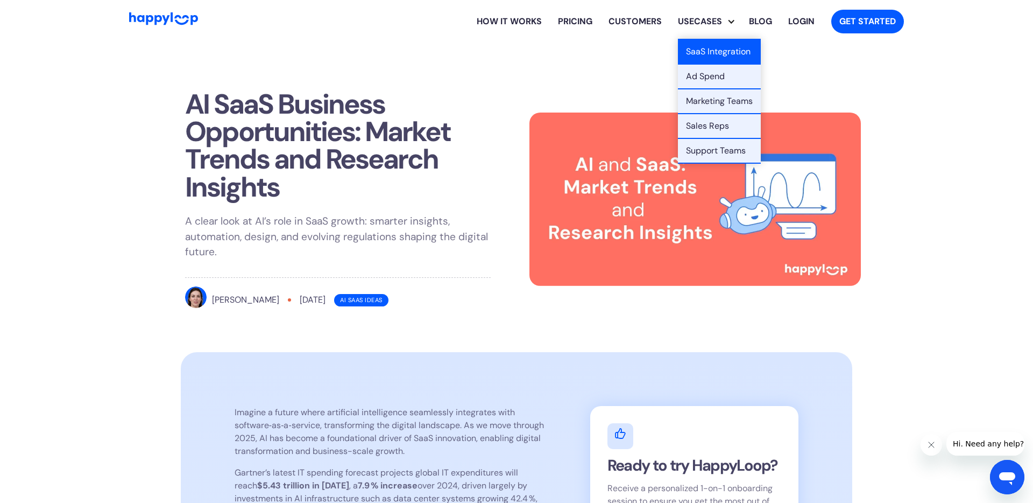  Describe the element at coordinates (719, 52) in the screenshot. I see `a: Explore SaaS integration use case for embedding AI in your platform` at that location.